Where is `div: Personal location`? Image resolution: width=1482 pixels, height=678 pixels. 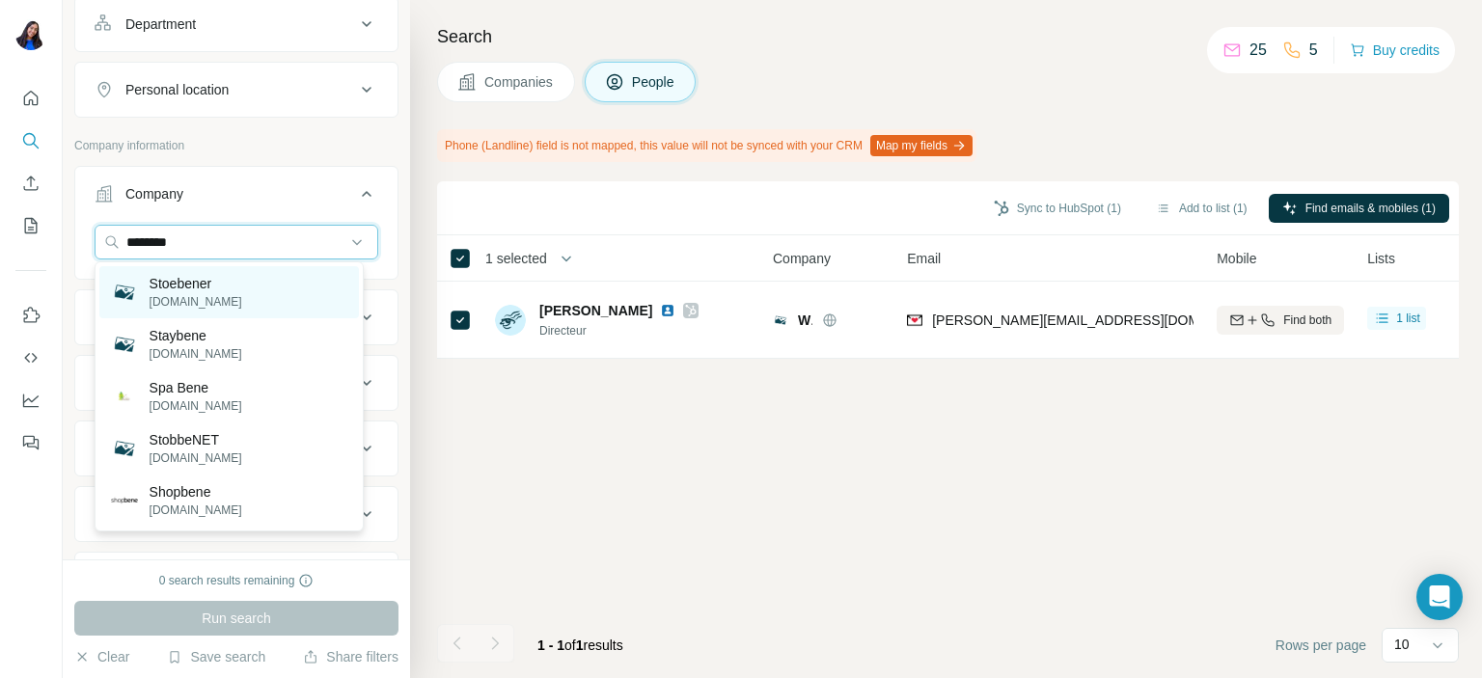
div: Personal location is located at coordinates (177, 90).